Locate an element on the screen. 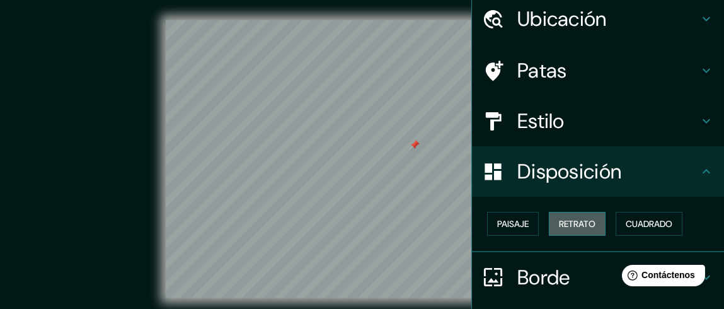  div: Disposición is located at coordinates (598, 171).